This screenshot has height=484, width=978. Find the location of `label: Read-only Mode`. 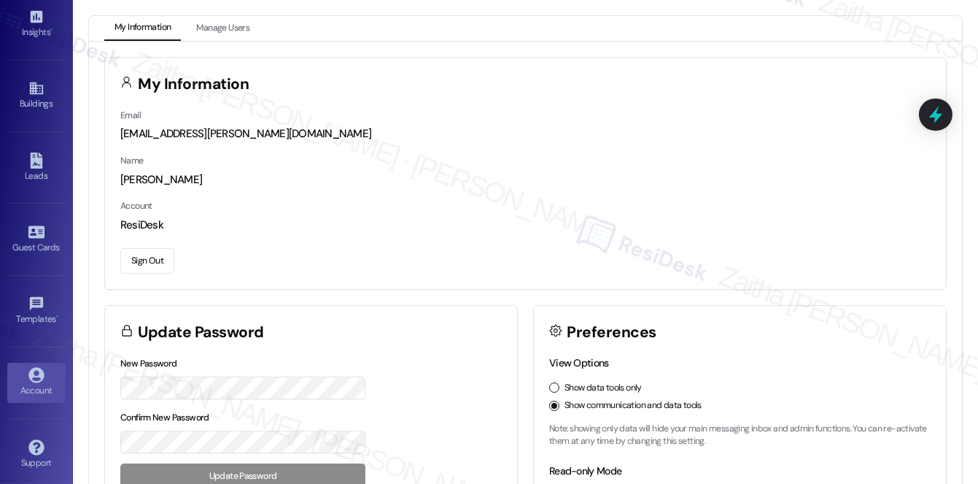

label: Read-only Mode is located at coordinates (585, 470).